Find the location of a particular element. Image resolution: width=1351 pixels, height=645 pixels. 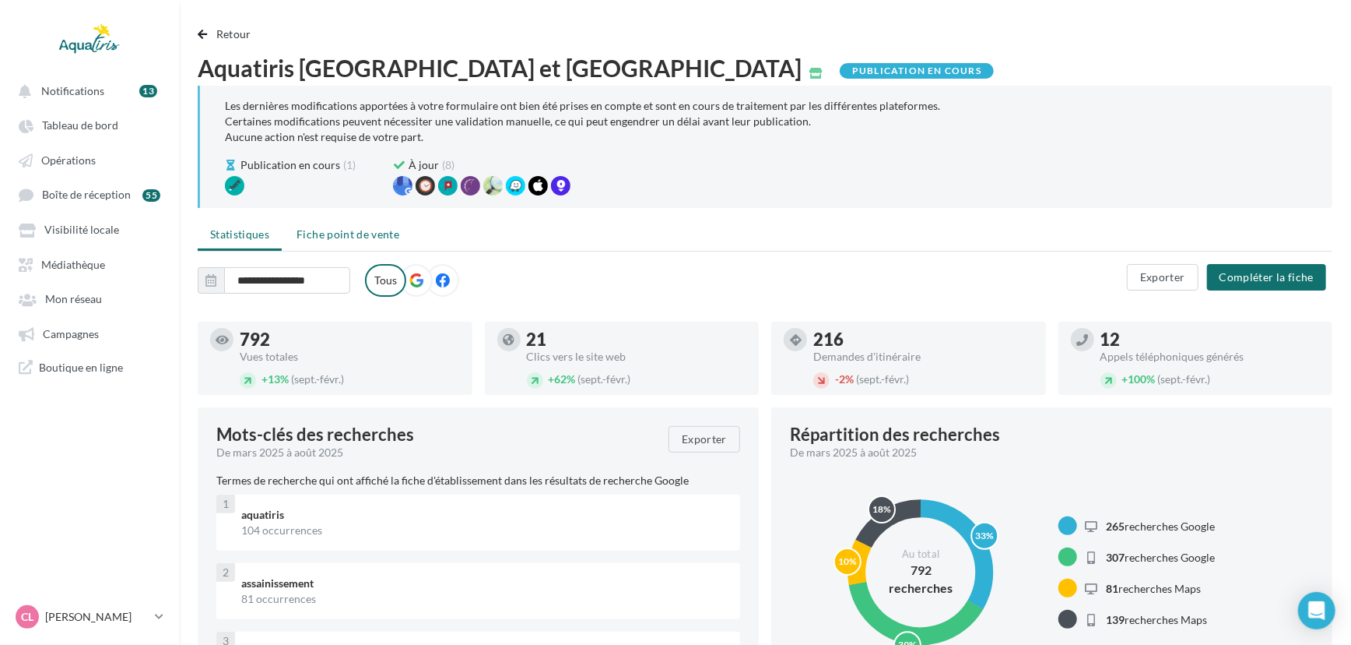

div: Open Intercom Messenger is located at coordinates (1317, 610).